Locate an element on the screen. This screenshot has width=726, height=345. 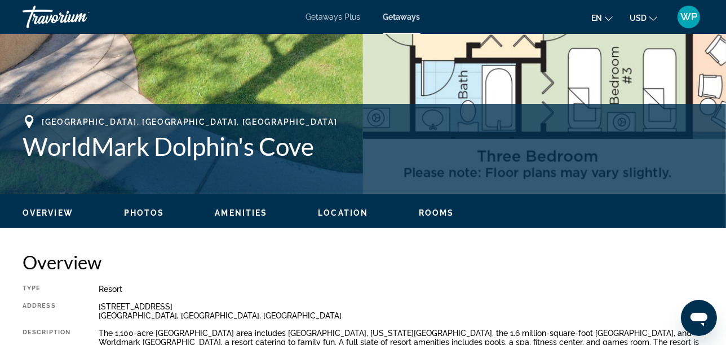
h2: Overview is located at coordinates (363, 262).